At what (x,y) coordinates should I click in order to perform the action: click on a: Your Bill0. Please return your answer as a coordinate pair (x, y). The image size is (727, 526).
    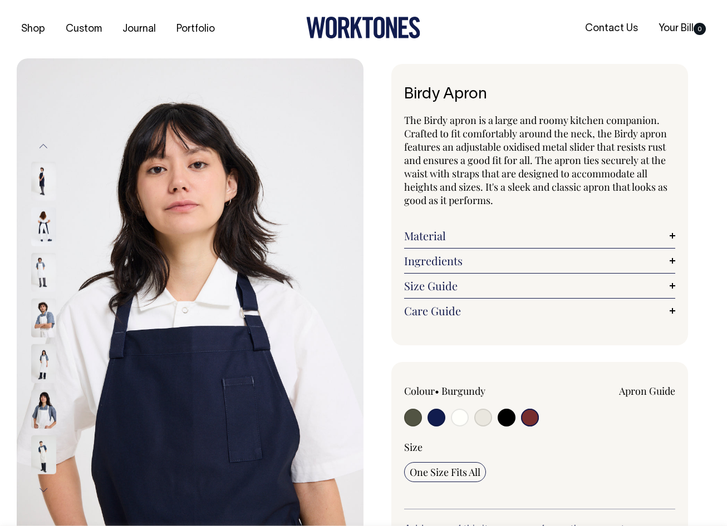
    Looking at the image, I should click on (682, 28).